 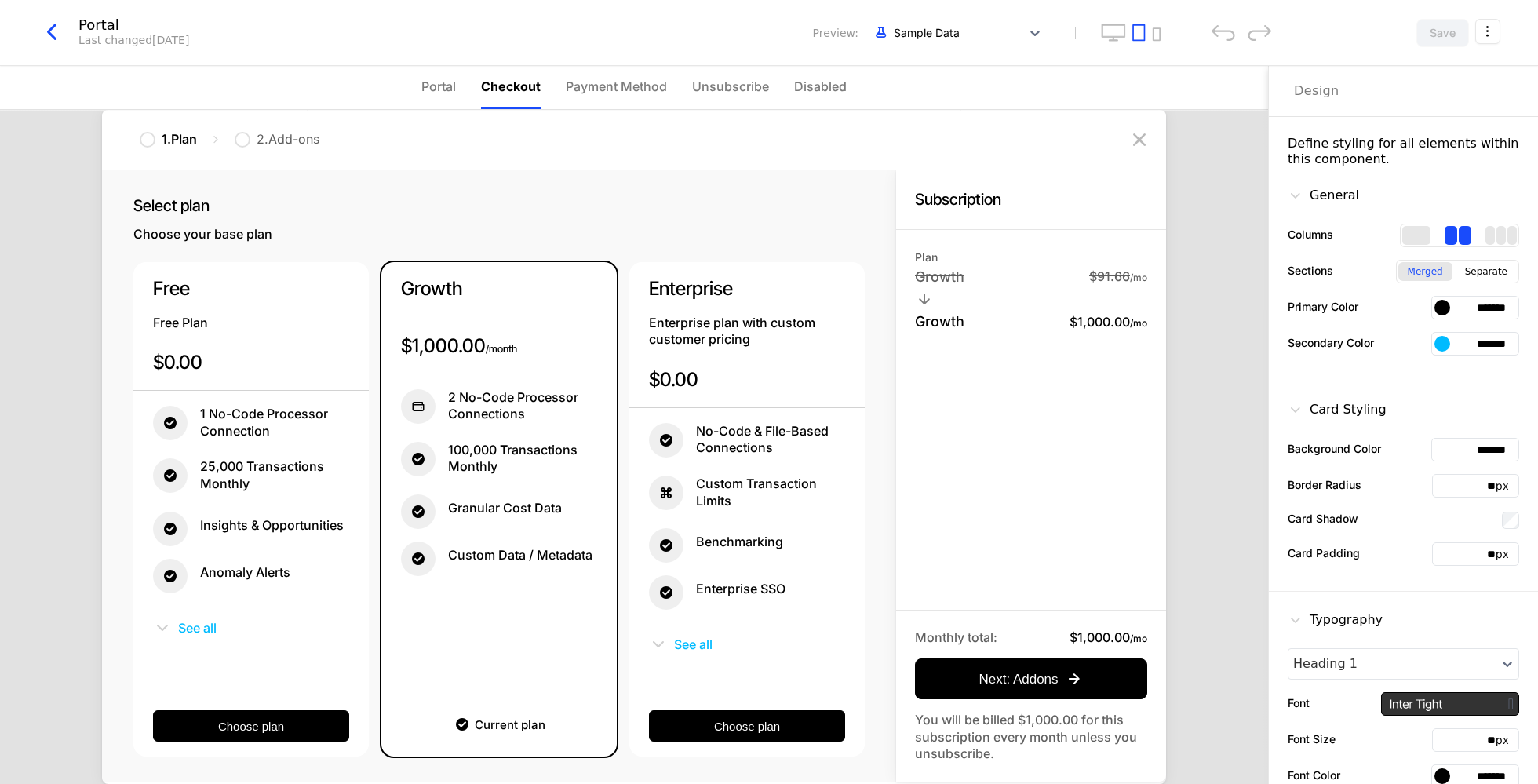 What do you see at coordinates (1156, 34) in the screenshot?
I see `button: mobile` at bounding box center [1156, 34].